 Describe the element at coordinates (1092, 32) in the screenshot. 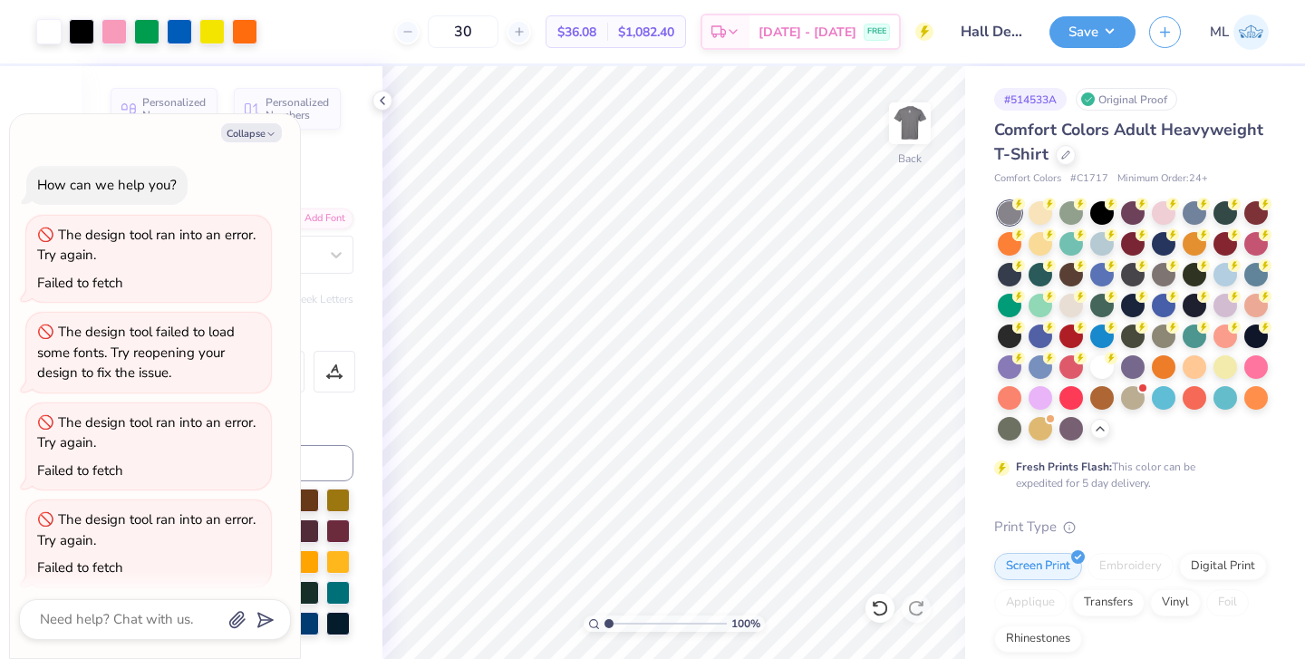

I see `button: Save` at that location.